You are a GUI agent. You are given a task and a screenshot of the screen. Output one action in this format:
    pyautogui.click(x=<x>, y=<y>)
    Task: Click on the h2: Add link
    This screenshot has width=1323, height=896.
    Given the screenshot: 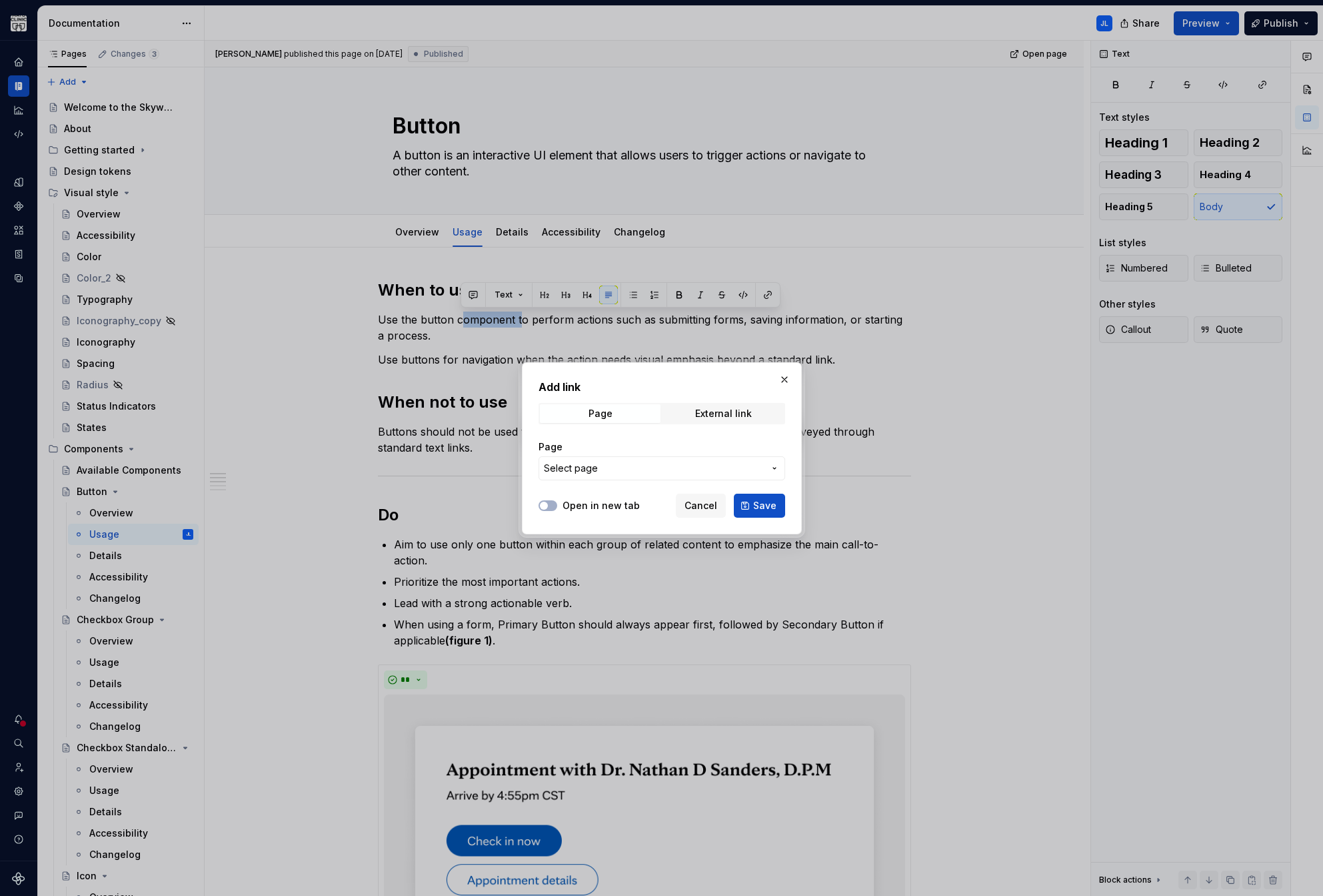 What is the action you would take?
    pyautogui.click(x=662, y=387)
    